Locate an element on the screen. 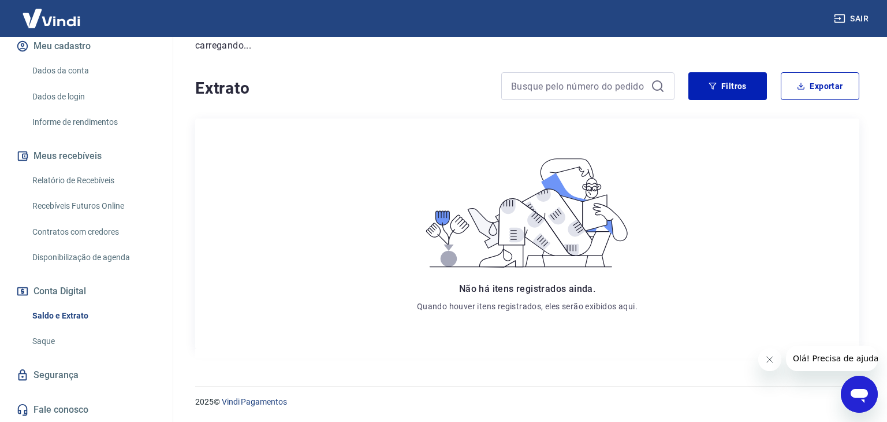 This screenshot has width=887, height=422. button: Meu cadastro is located at coordinates (86, 46).